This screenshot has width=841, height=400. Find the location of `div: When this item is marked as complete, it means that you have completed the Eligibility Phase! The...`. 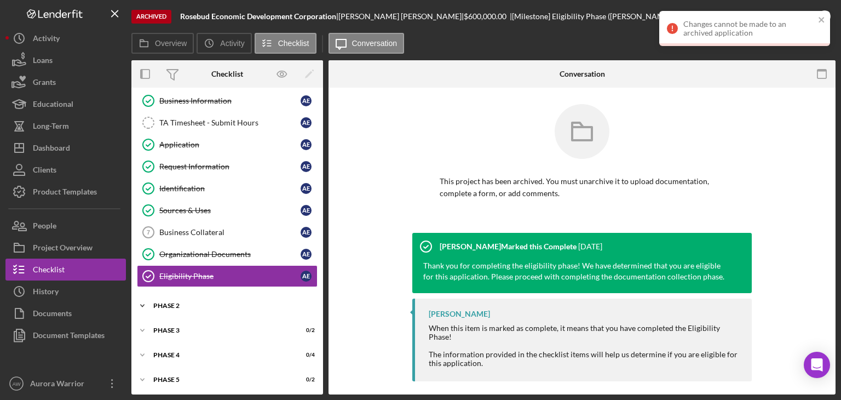

div: When this item is marked as complete, it means that you have completed the Eligibility Phase! The... is located at coordinates (585, 345).